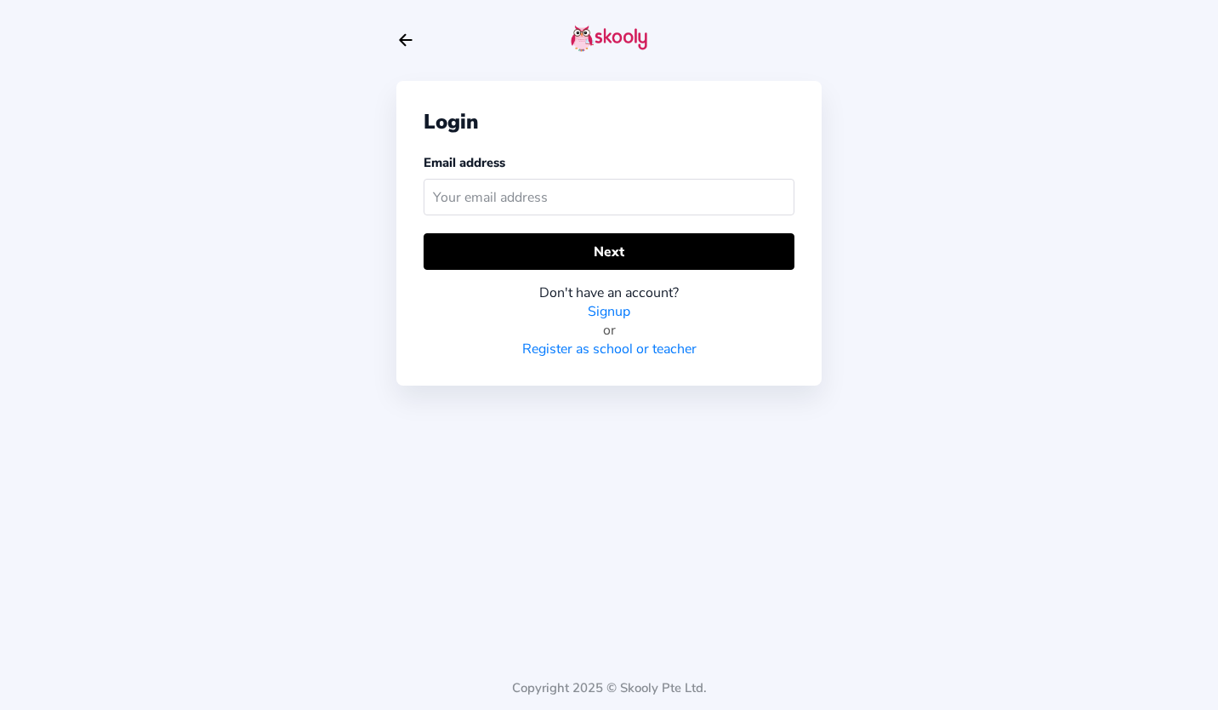  Describe the element at coordinates (406, 40) in the screenshot. I see `button: arrow back outline` at that location.